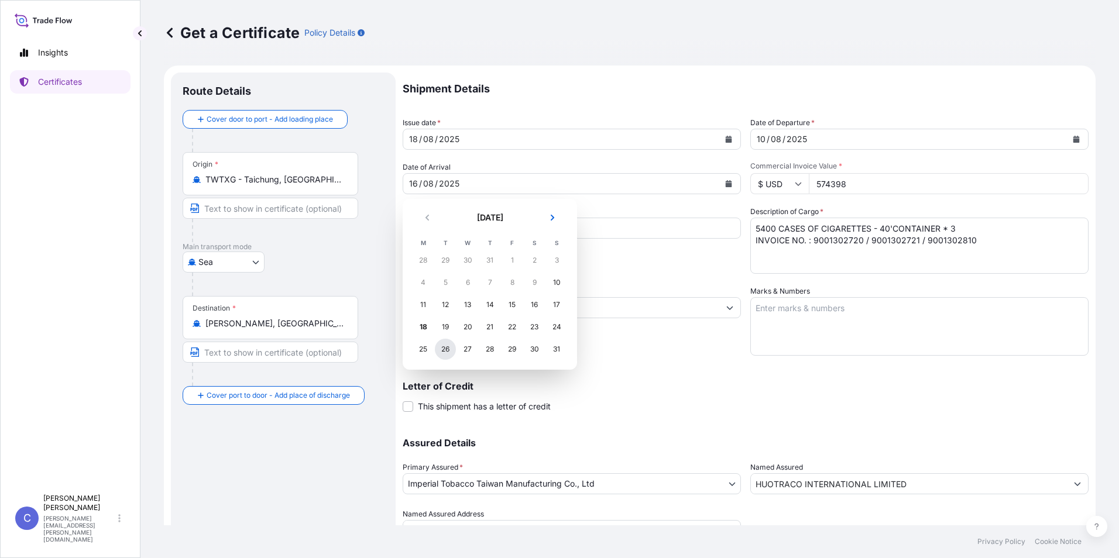  I want to click on div: Thursday 31 July 2025, so click(490, 260).